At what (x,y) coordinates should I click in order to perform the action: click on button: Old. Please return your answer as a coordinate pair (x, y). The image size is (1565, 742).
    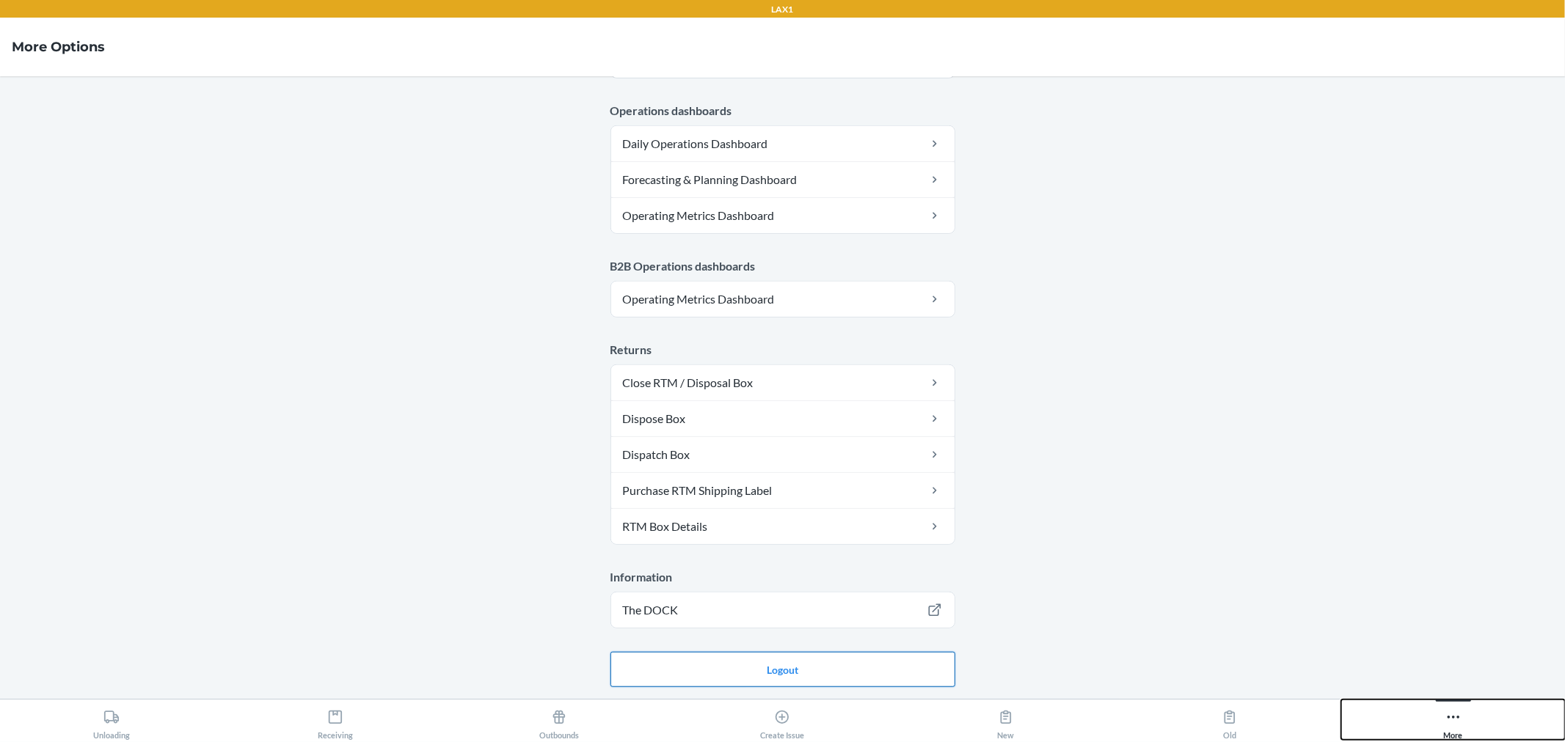
    Looking at the image, I should click on (1229, 720).